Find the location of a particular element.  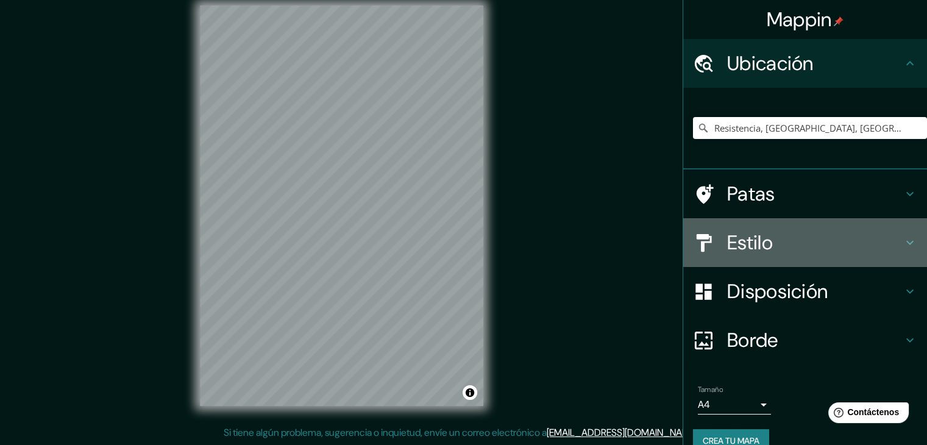

font: Patas is located at coordinates (751, 194).